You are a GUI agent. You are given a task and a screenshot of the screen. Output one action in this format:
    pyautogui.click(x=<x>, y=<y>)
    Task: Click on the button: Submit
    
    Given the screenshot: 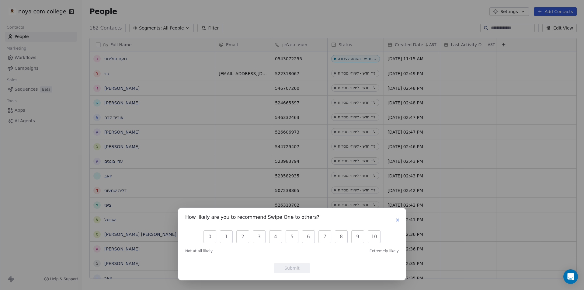 What is the action you would take?
    pyautogui.click(x=292, y=268)
    